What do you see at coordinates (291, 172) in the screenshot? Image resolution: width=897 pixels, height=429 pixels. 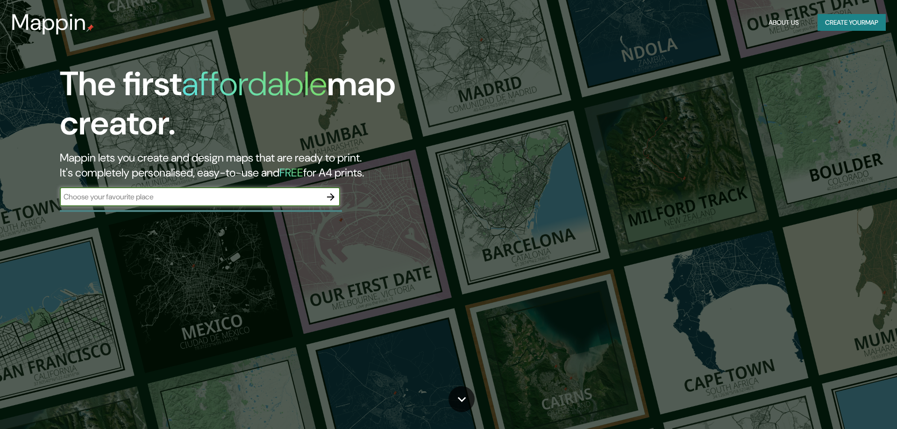 I see `h5: FREE` at bounding box center [291, 172].